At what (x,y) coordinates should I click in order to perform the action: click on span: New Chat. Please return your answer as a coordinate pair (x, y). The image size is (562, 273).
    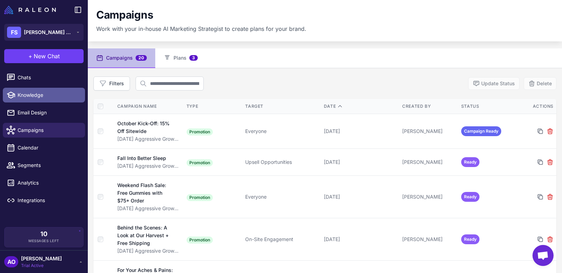
    Looking at the image, I should click on (47, 56).